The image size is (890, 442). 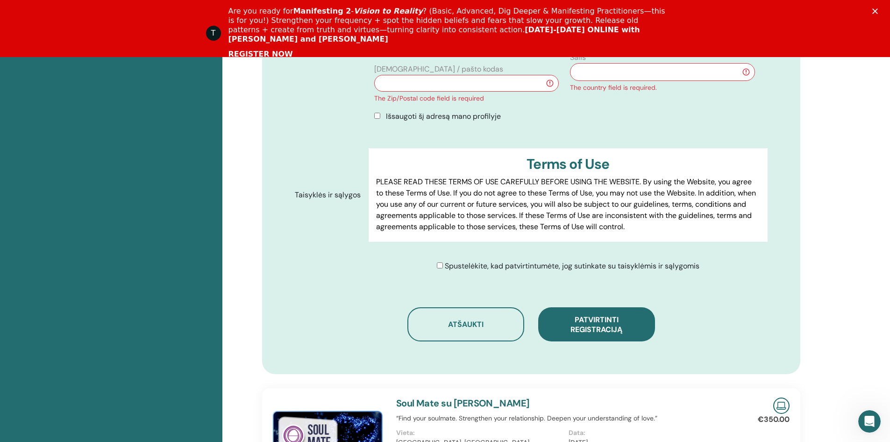 What do you see at coordinates (449, 25) in the screenshot?
I see `div: Are you ready for - ? (Basic, Advanced, Dig Deeper & Manifesting Practitioners—this is for you!) ...` at bounding box center [449, 25].